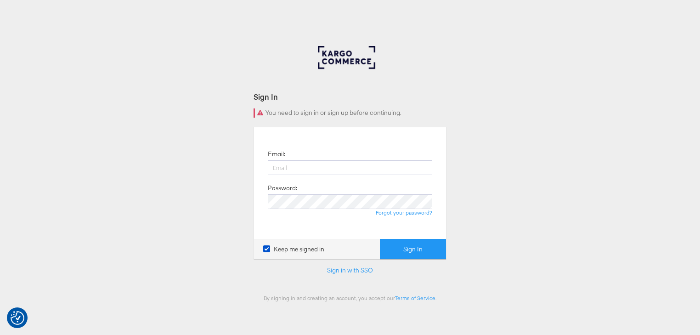 This screenshot has width=700, height=335. What do you see at coordinates (413, 249) in the screenshot?
I see `button: Sign In` at bounding box center [413, 249].